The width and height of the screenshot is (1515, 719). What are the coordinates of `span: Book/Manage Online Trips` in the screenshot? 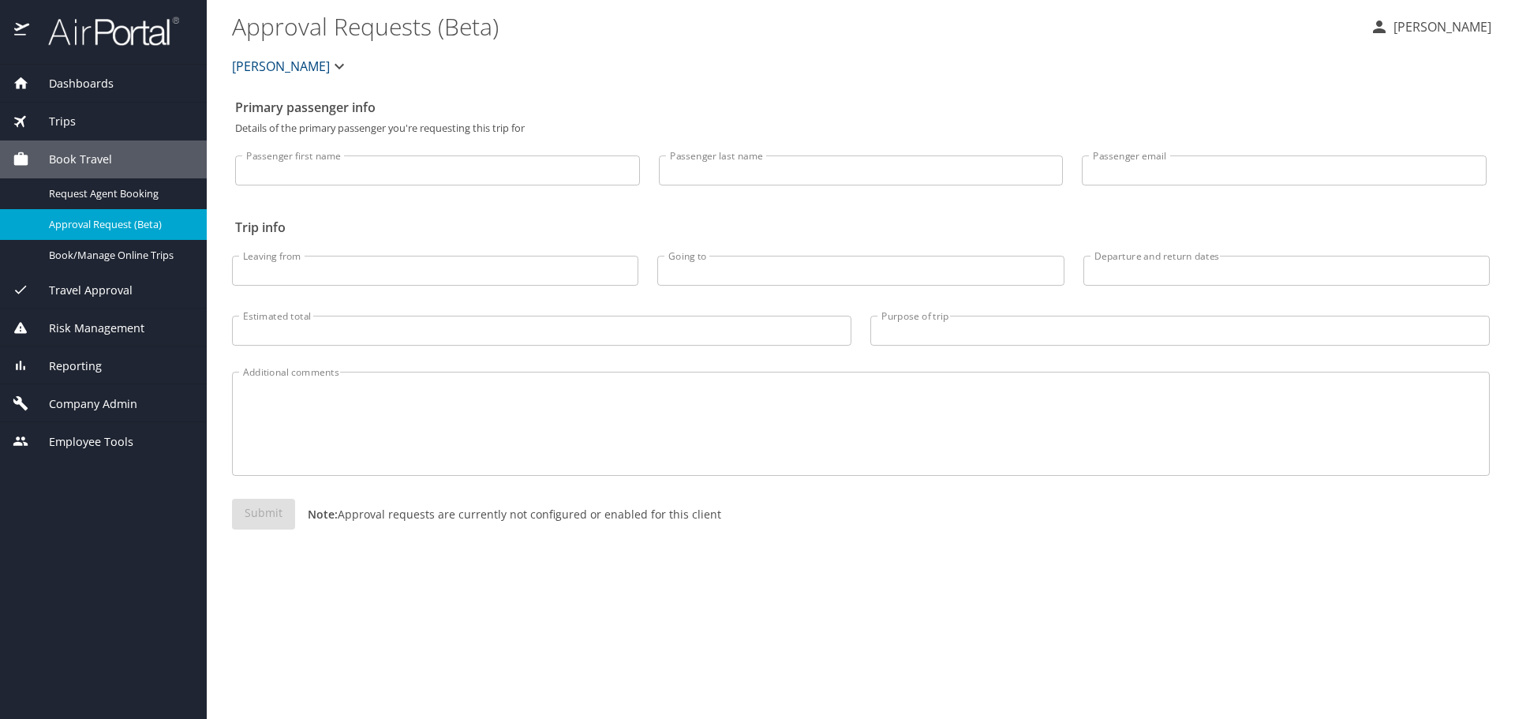 It's located at (118, 255).